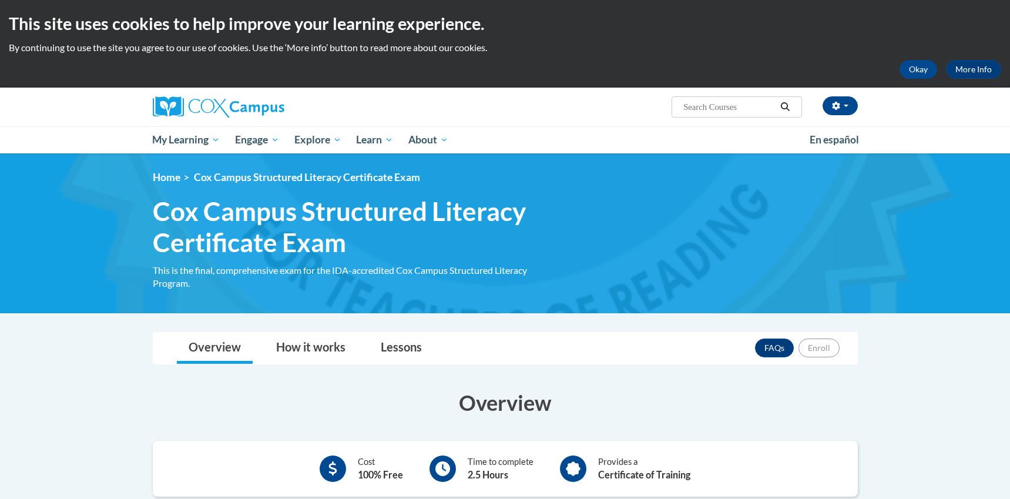  Describe the element at coordinates (374, 140) in the screenshot. I see `span: Learn` at that location.